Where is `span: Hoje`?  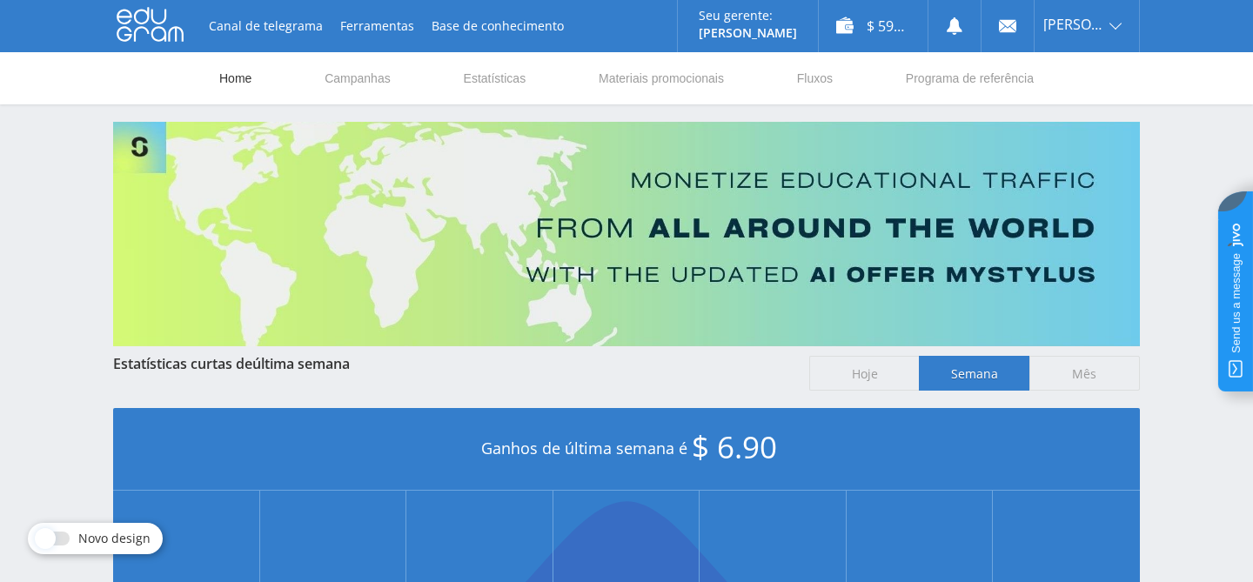 span: Hoje is located at coordinates (864, 373).